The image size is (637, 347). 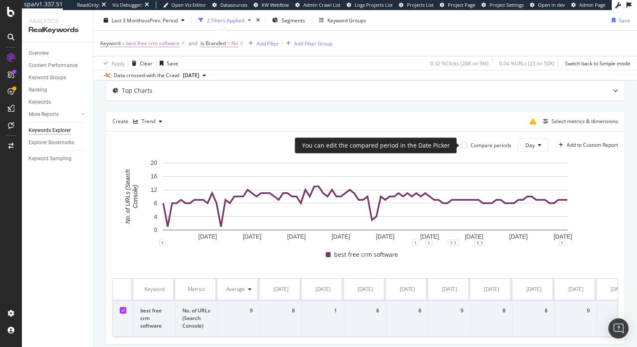 I want to click on button: Switch back to Simple mode, so click(x=596, y=63).